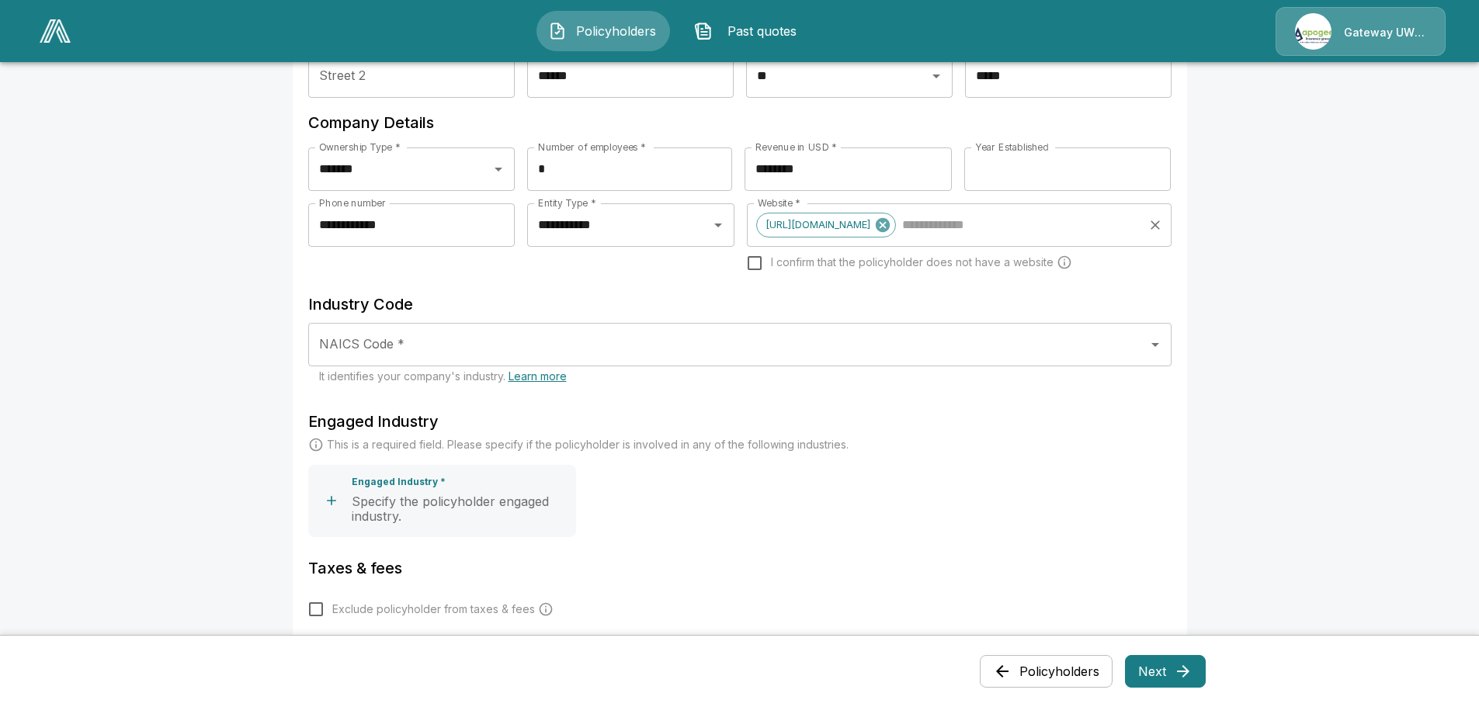  What do you see at coordinates (1046, 671) in the screenshot?
I see `button: Policyholders` at bounding box center [1046, 671].